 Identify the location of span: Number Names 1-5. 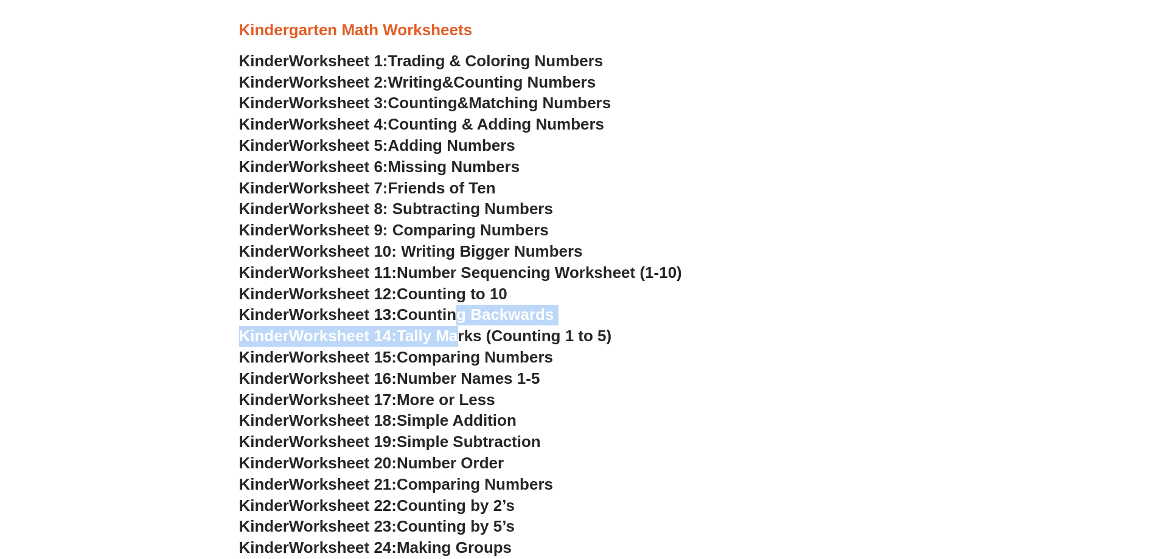
(468, 378).